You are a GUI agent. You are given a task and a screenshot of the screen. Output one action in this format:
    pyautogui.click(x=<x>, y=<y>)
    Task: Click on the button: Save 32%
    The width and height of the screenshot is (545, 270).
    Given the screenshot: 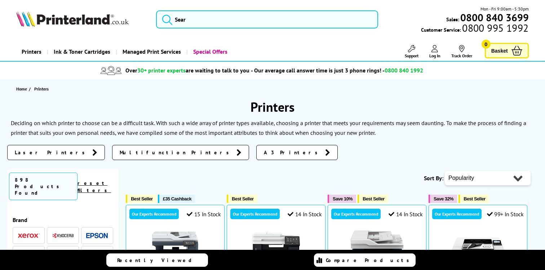 What is the action you would take?
    pyautogui.click(x=443, y=199)
    